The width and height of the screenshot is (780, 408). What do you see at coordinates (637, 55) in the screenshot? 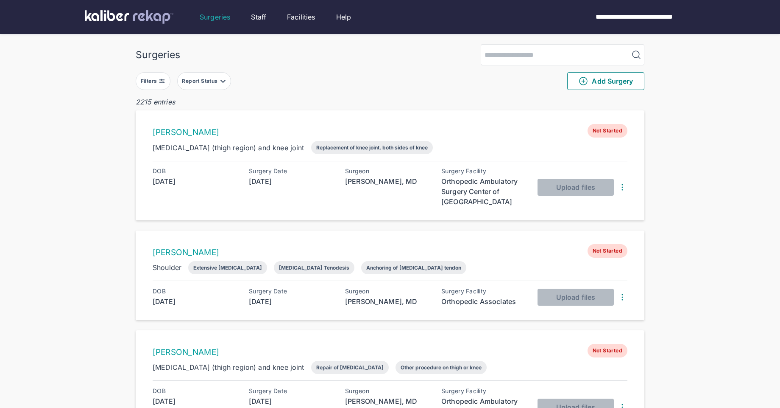
I see `img: MagnifyingGlass.1dc66aab.svg` at bounding box center [637, 55].